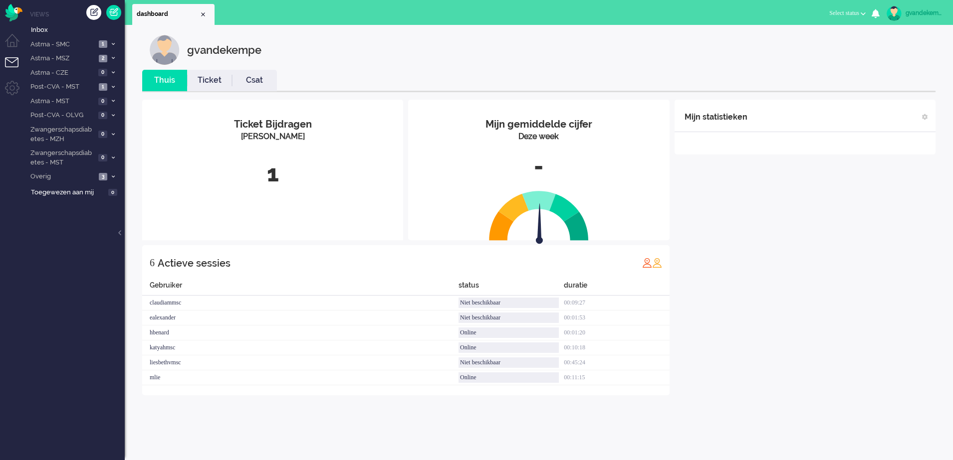 The width and height of the screenshot is (953, 460). Describe the element at coordinates (194, 263) in the screenshot. I see `div: Actieve sessies` at that location.